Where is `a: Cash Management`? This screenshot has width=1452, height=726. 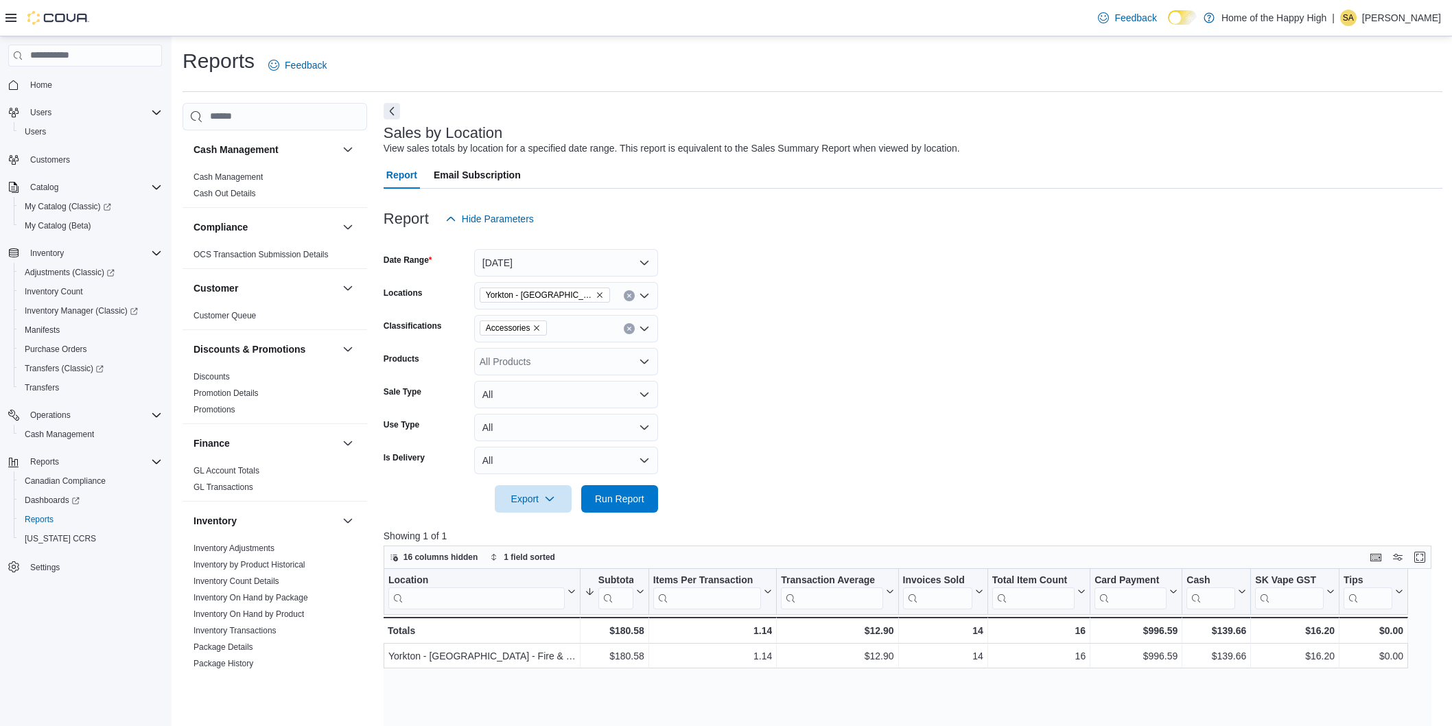 a: Cash Management is located at coordinates (59, 434).